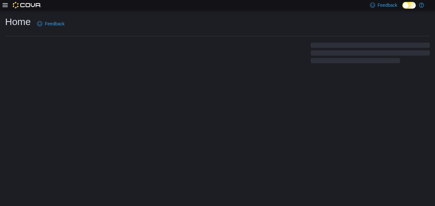 This screenshot has height=206, width=435. What do you see at coordinates (51, 24) in the screenshot?
I see `a: Feedback` at bounding box center [51, 24].